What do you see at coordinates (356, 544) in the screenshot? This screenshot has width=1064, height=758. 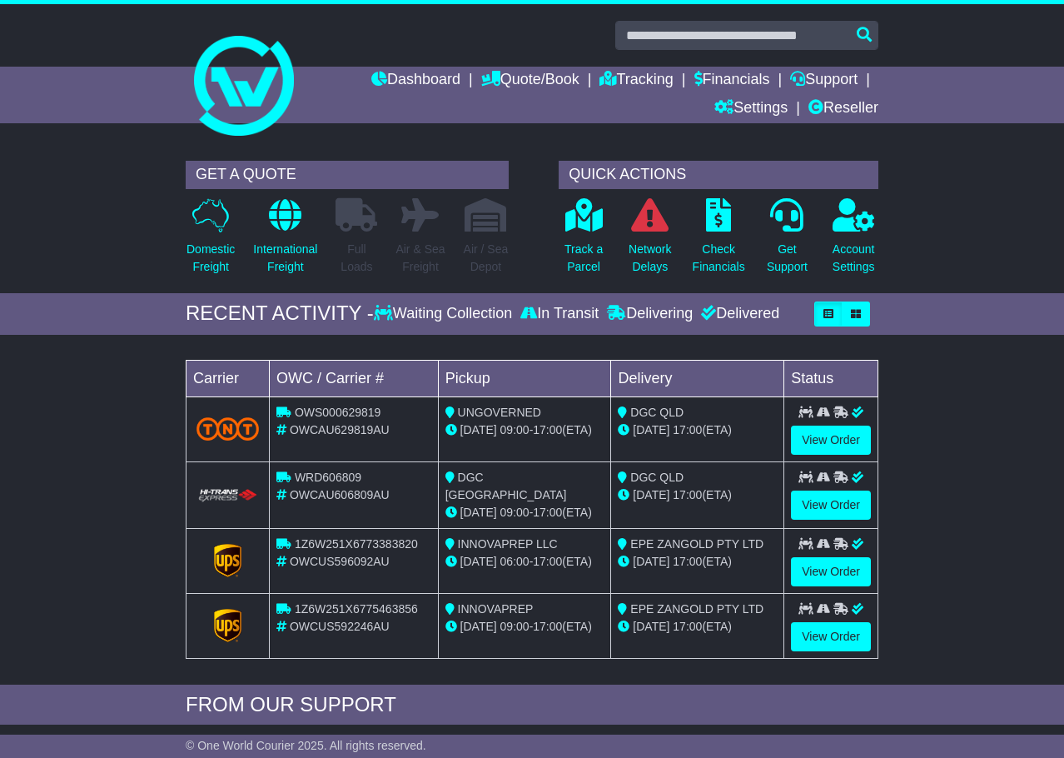 I see `span: 1Z6W251X6773383820` at bounding box center [356, 544].